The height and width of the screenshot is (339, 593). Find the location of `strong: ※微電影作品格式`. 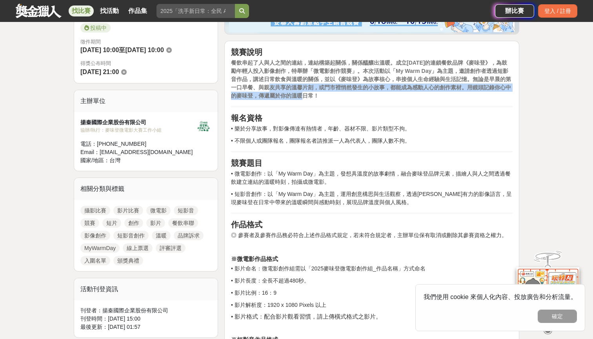

strong: ※微電影作品格式 is located at coordinates (255, 259).